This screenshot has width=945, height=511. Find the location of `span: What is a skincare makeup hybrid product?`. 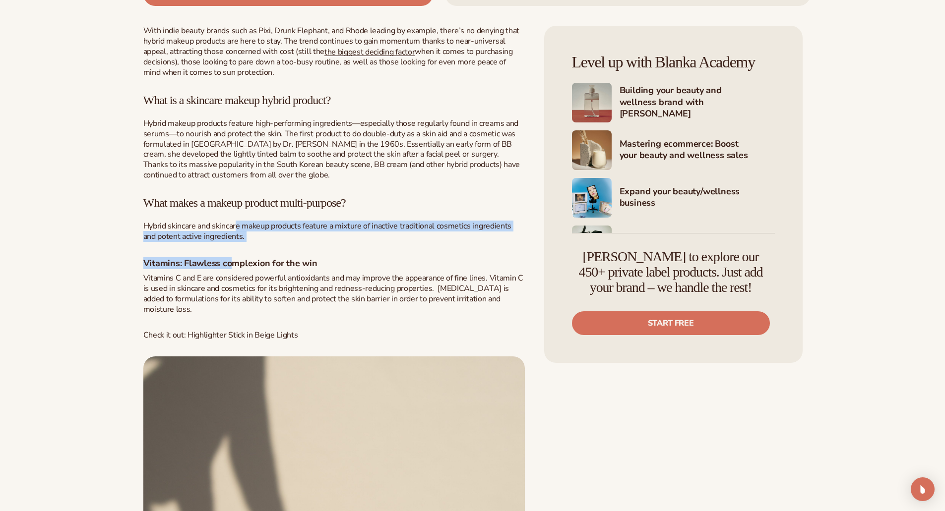

span: What is a skincare makeup hybrid product? is located at coordinates (237, 100).